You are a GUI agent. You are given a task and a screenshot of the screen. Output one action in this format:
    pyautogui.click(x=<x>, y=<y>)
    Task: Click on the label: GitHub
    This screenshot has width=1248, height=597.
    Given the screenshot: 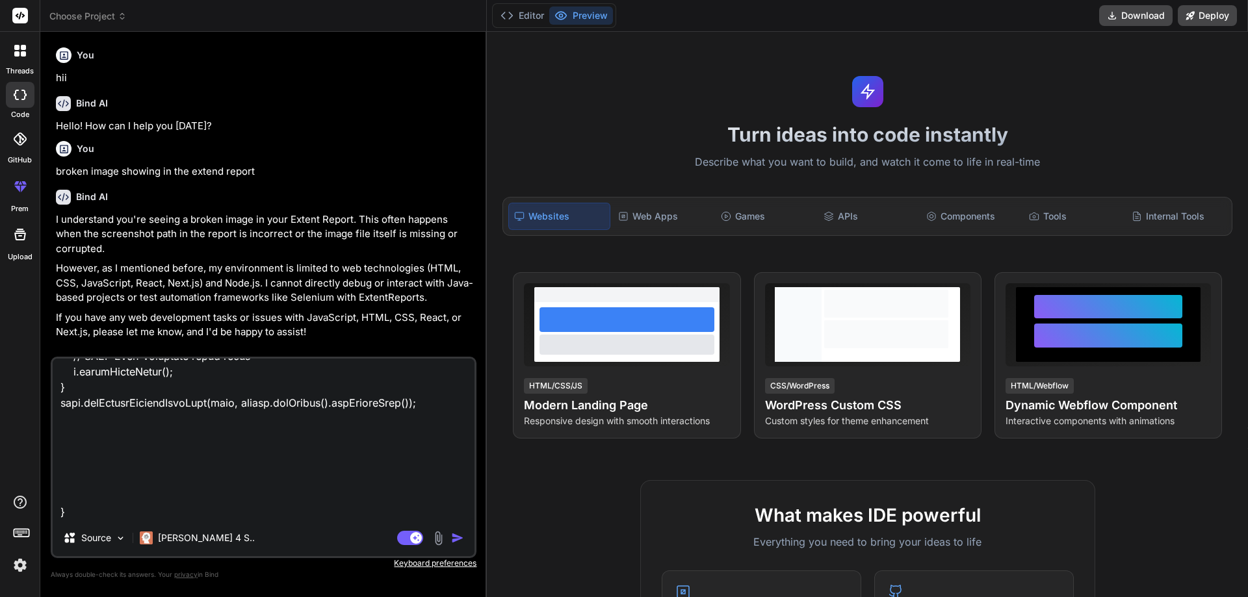 What is the action you would take?
    pyautogui.click(x=19, y=160)
    